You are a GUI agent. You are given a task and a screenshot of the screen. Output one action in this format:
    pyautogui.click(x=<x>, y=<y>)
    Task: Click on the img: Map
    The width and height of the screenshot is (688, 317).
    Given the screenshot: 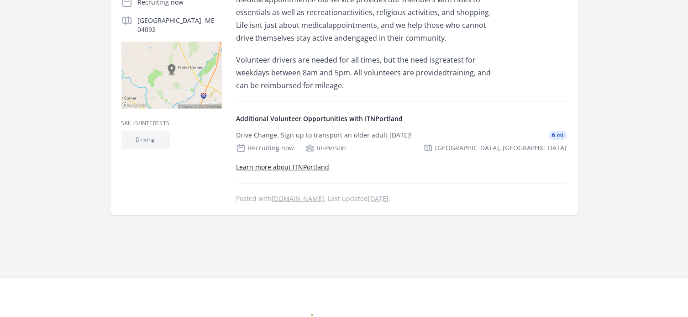 What is the action you would take?
    pyautogui.click(x=172, y=75)
    